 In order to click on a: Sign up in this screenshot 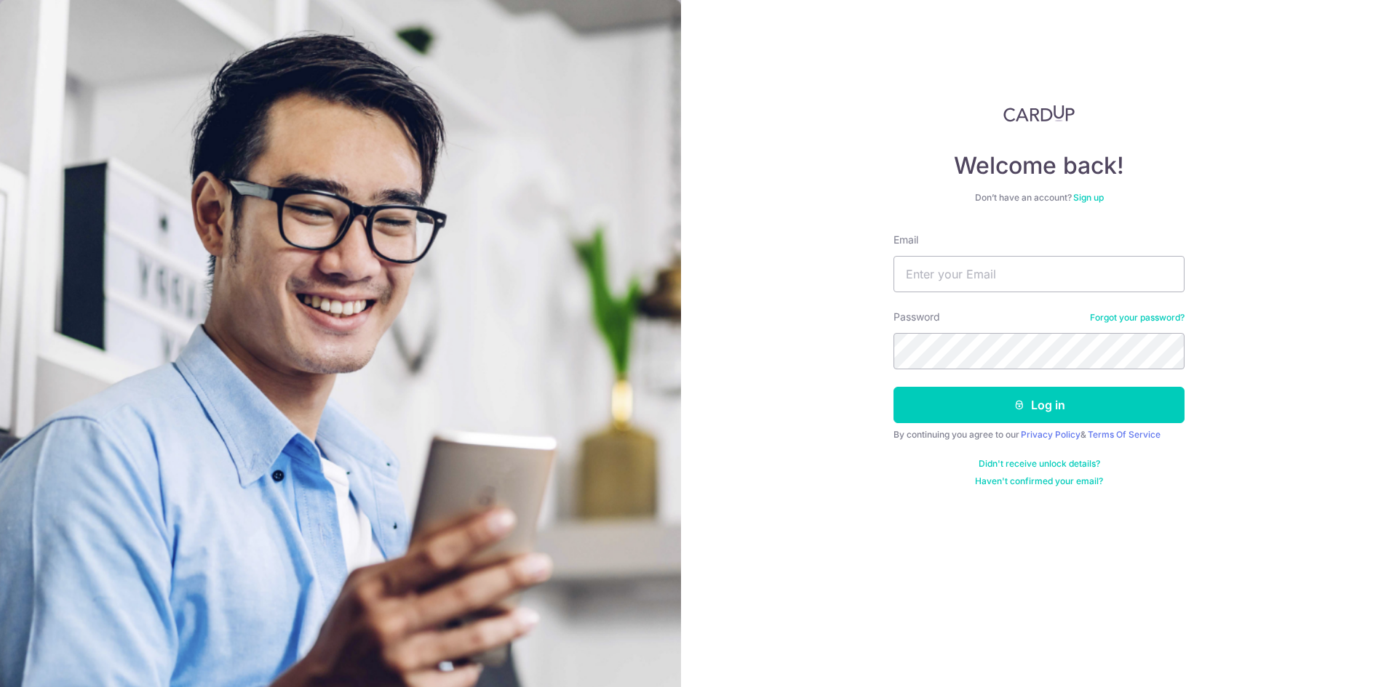, I will do `click(1088, 197)`.